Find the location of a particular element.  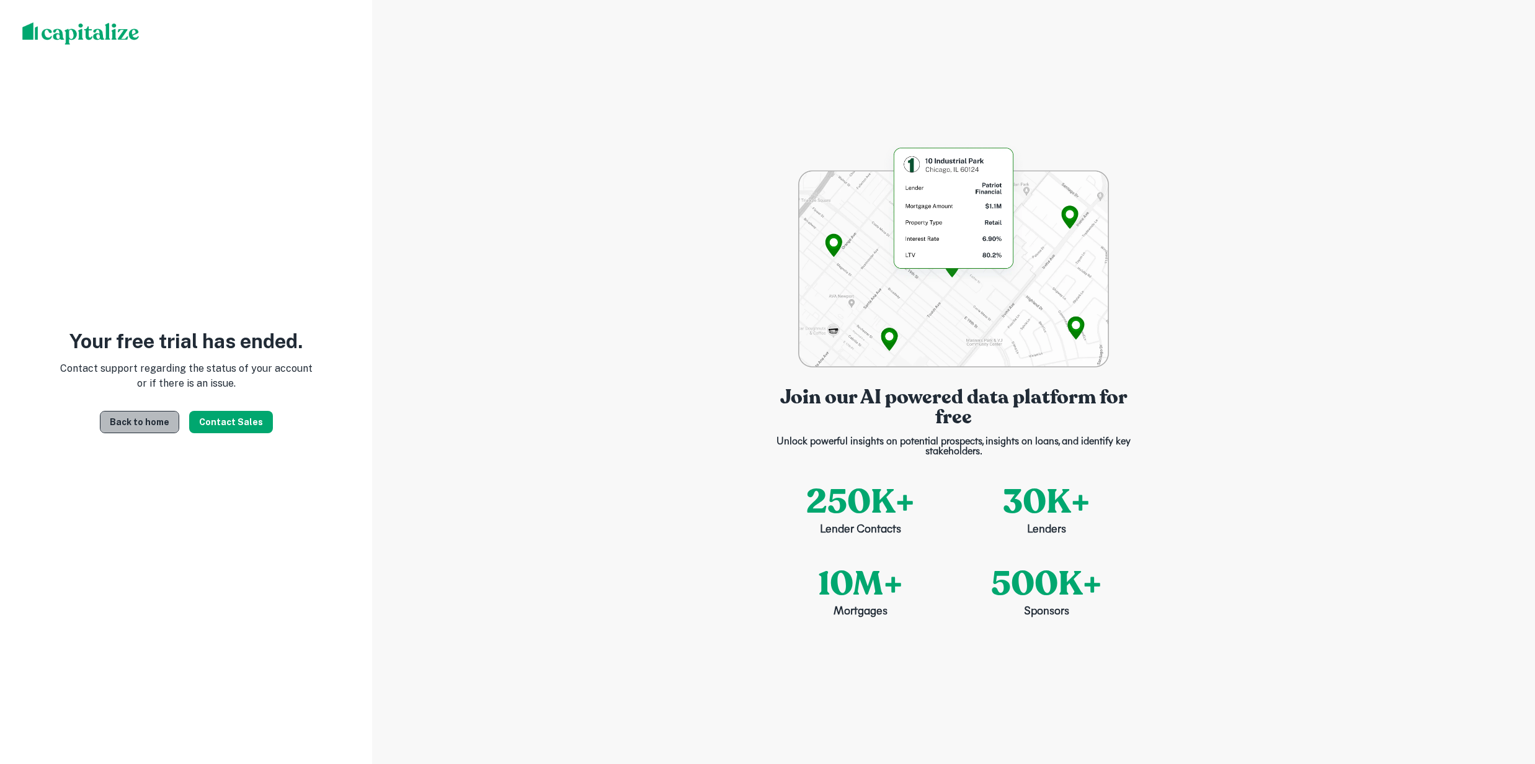

img: login-bg is located at coordinates (953, 256).